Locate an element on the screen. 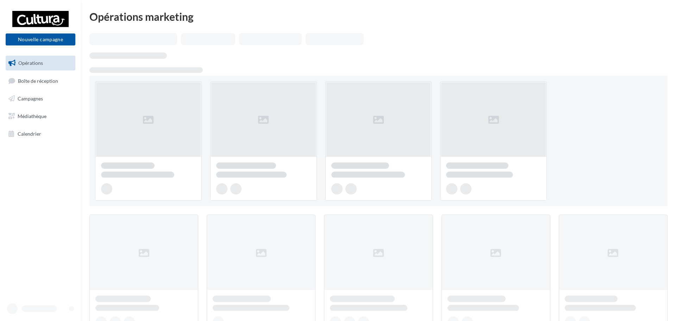 The image size is (676, 321). a: Calendrier is located at coordinates (40, 134).